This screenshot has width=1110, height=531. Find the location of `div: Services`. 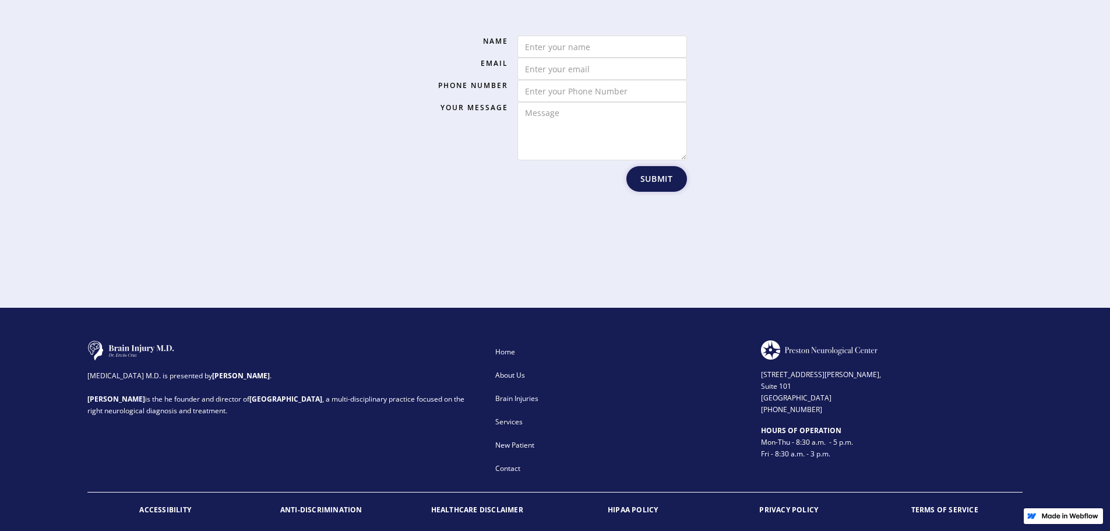

div: Services is located at coordinates (620, 422).